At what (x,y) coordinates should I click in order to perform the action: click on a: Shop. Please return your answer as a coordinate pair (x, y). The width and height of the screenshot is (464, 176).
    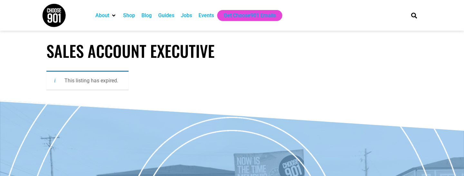
    Looking at the image, I should click on (129, 15).